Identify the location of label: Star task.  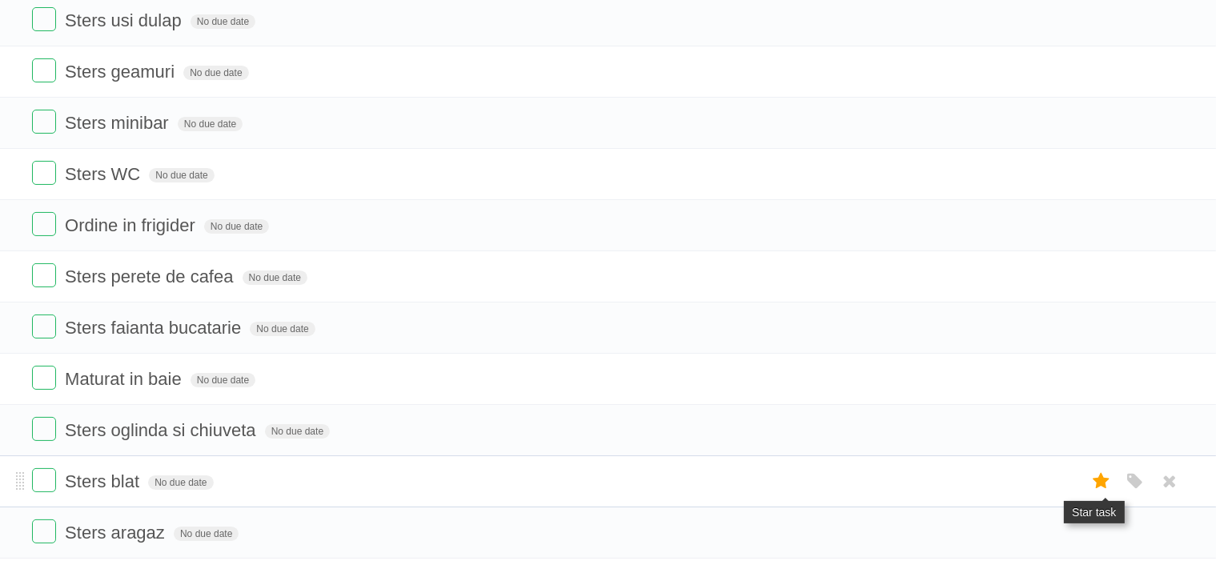
(1101, 481).